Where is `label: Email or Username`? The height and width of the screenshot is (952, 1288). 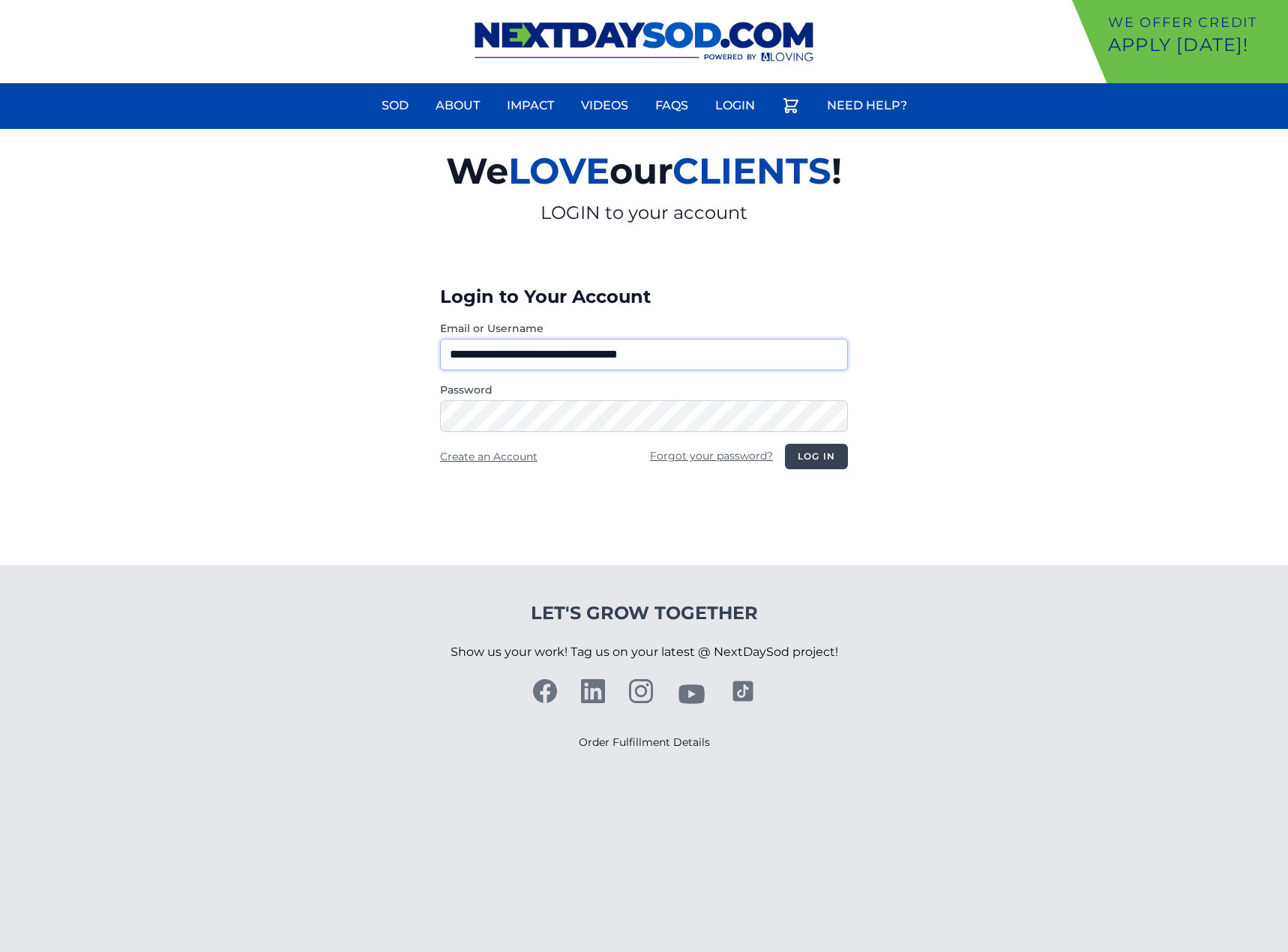 label: Email or Username is located at coordinates (644, 328).